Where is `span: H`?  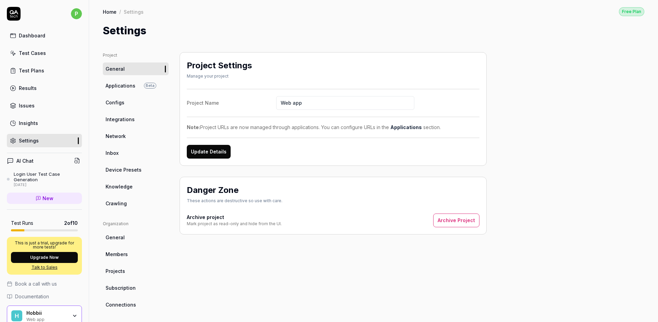
span: H is located at coordinates (17, 315).